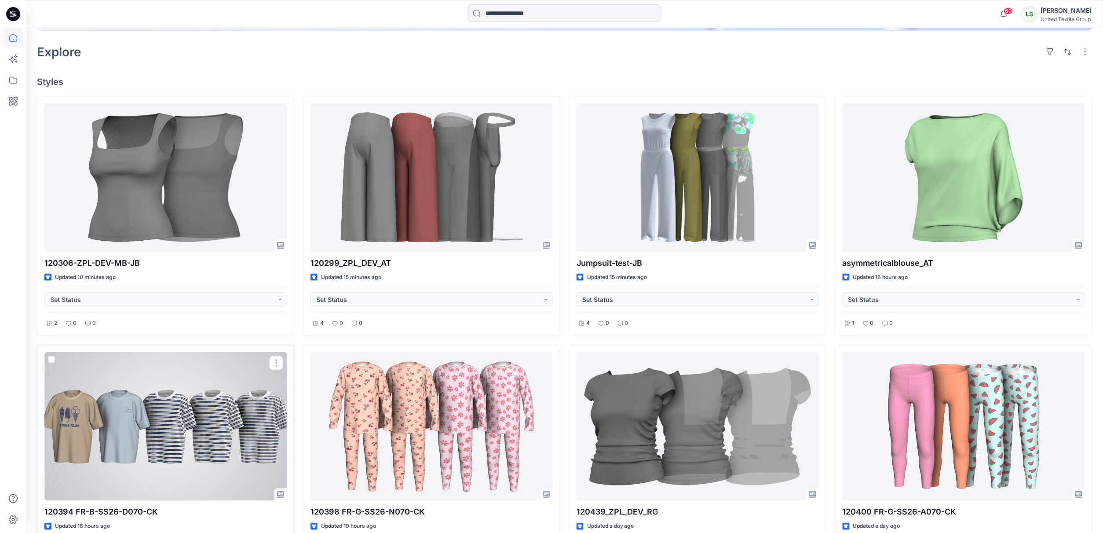 This screenshot has width=1103, height=533. Describe the element at coordinates (165, 426) in the screenshot. I see `a: 120394 FR-B-SS26-D070-CK` at that location.